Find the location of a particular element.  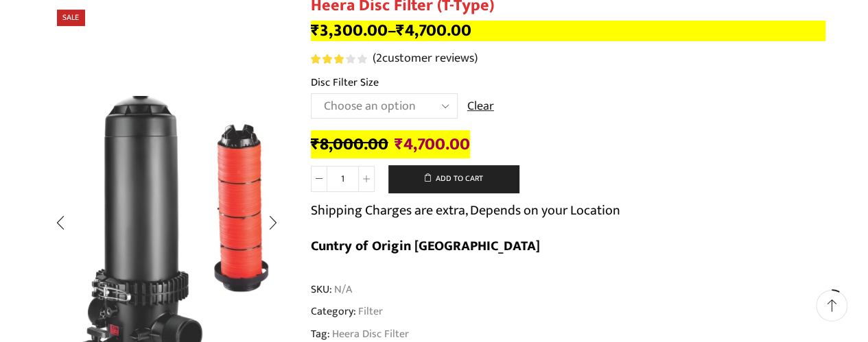

a: (2customer reviews) is located at coordinates (425, 59).